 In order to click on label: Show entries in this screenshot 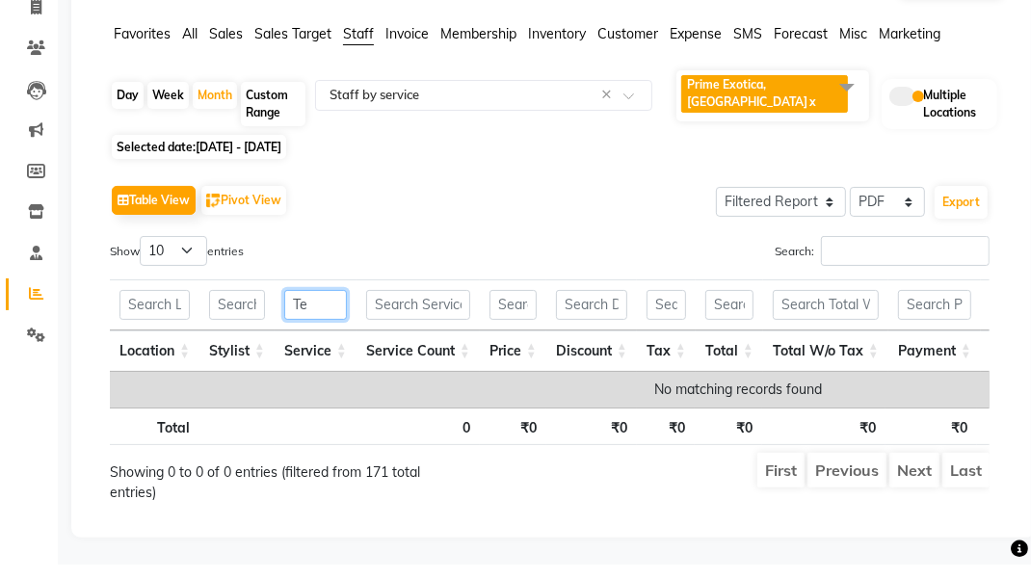, I will do `click(176, 265)`.